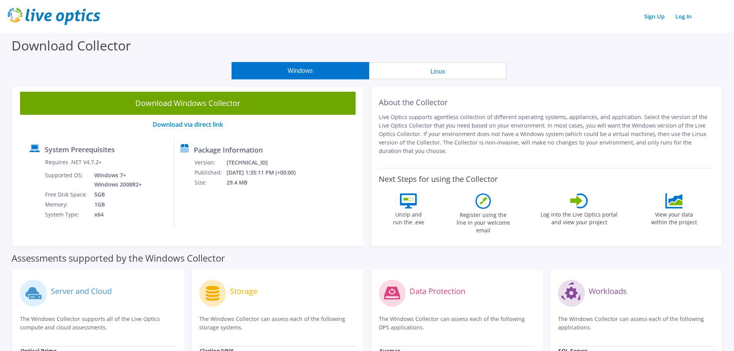 This screenshot has height=351, width=734. What do you see at coordinates (457, 323) in the screenshot?
I see `p: The Windows Collector can assess each of the following DPS applications.` at bounding box center [457, 323].